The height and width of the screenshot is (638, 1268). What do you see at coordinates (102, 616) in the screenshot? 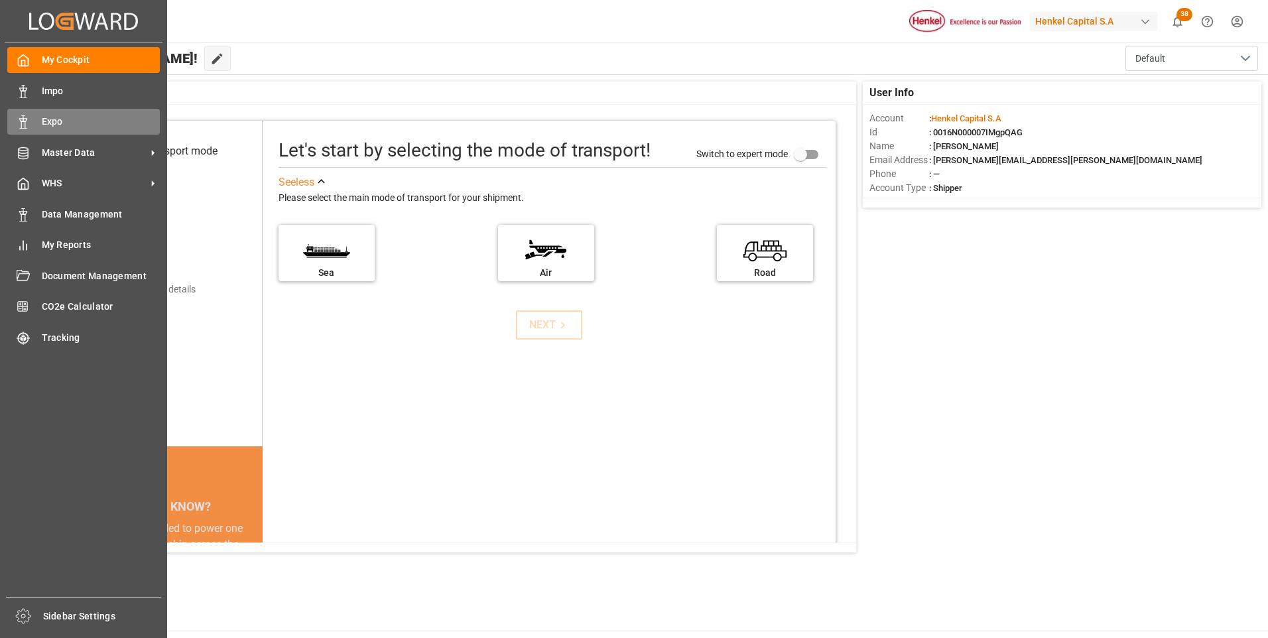
I see `span: Sidebar Settings` at bounding box center [102, 616].